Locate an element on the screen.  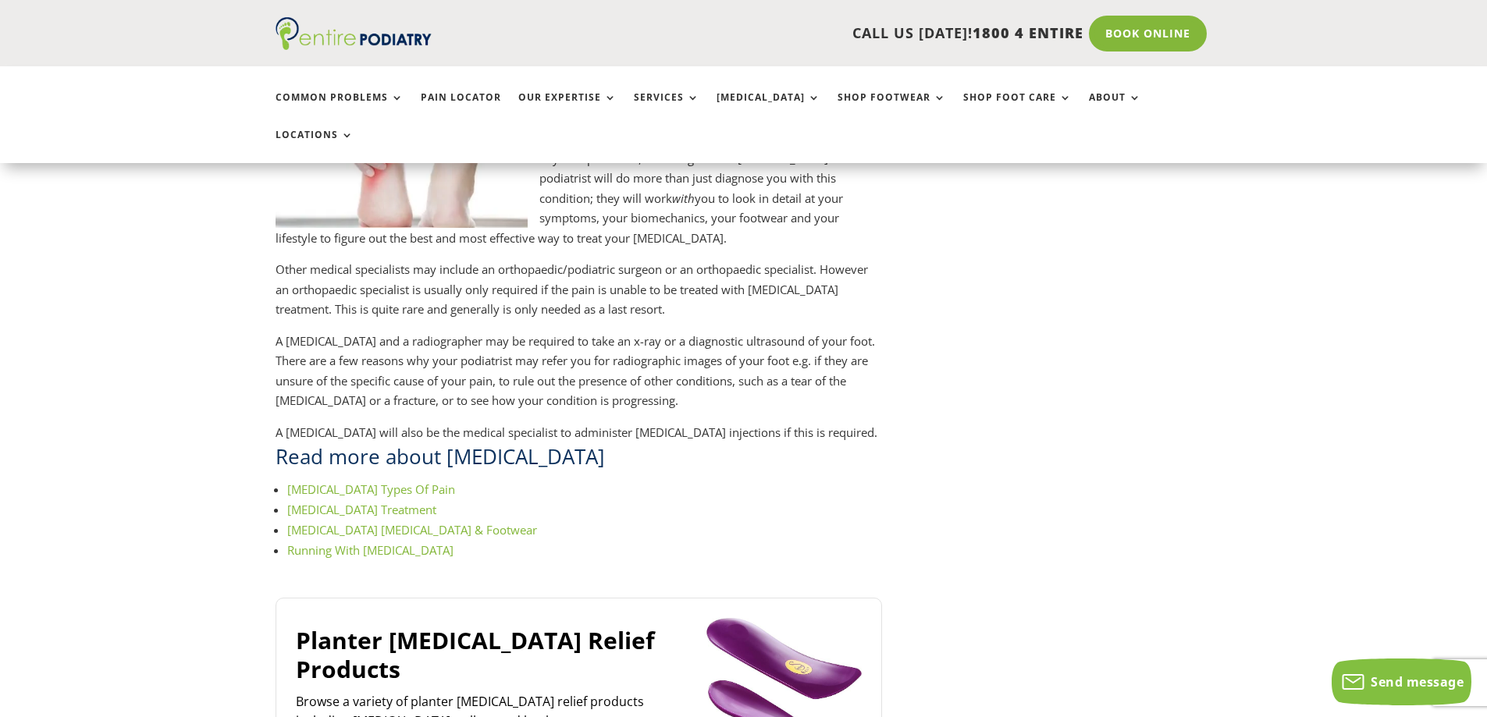
a: Pain Locator is located at coordinates (461, 108).